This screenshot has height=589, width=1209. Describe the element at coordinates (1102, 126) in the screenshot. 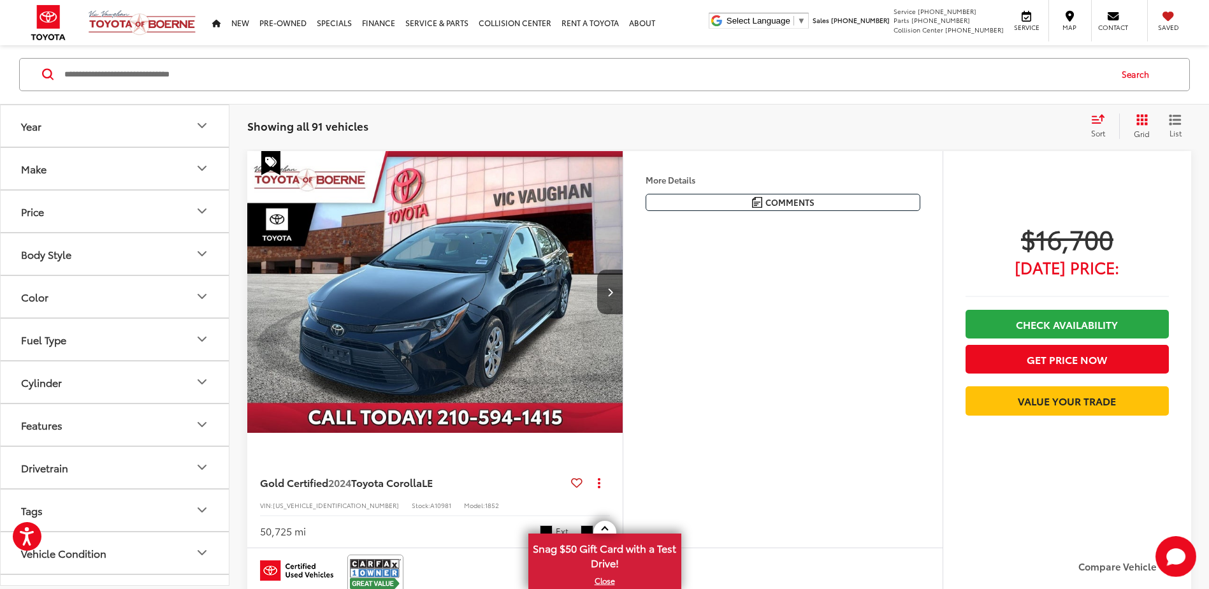

I see `button: Select sort value` at that location.